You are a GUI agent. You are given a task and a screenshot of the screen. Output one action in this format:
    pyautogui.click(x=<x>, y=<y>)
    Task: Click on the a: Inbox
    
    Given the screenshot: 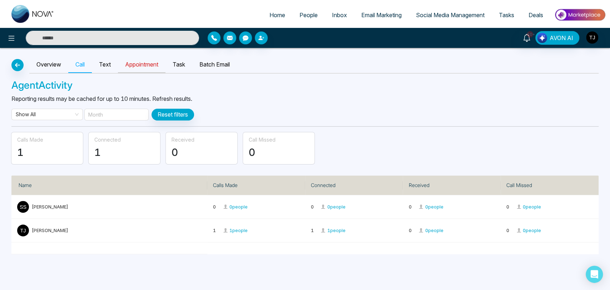 What is the action you would take?
    pyautogui.click(x=339, y=15)
    